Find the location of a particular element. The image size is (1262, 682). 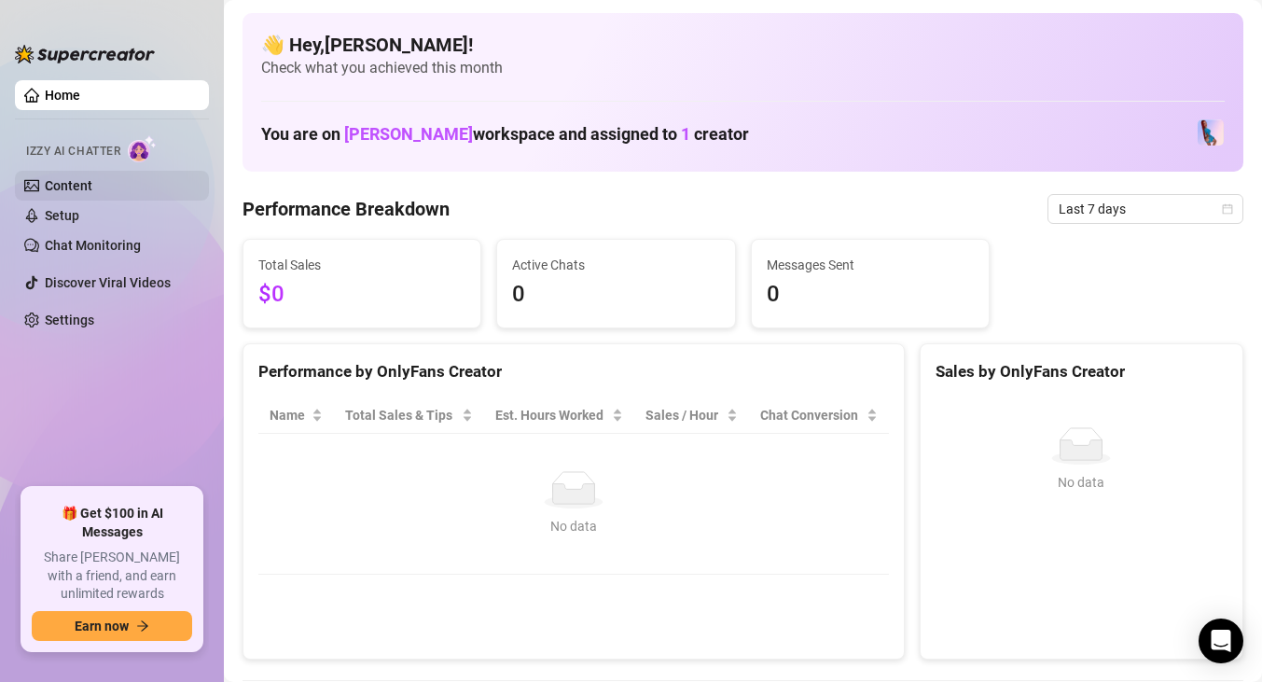

span: Active Chats is located at coordinates (616, 265).